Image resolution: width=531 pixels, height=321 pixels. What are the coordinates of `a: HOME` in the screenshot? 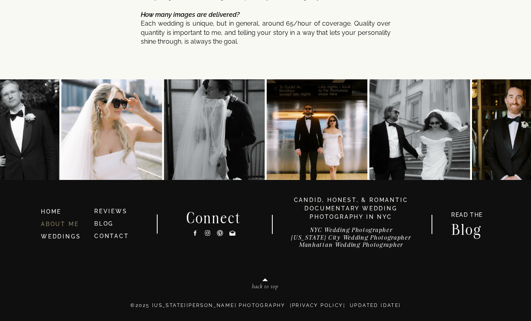 It's located at (64, 212).